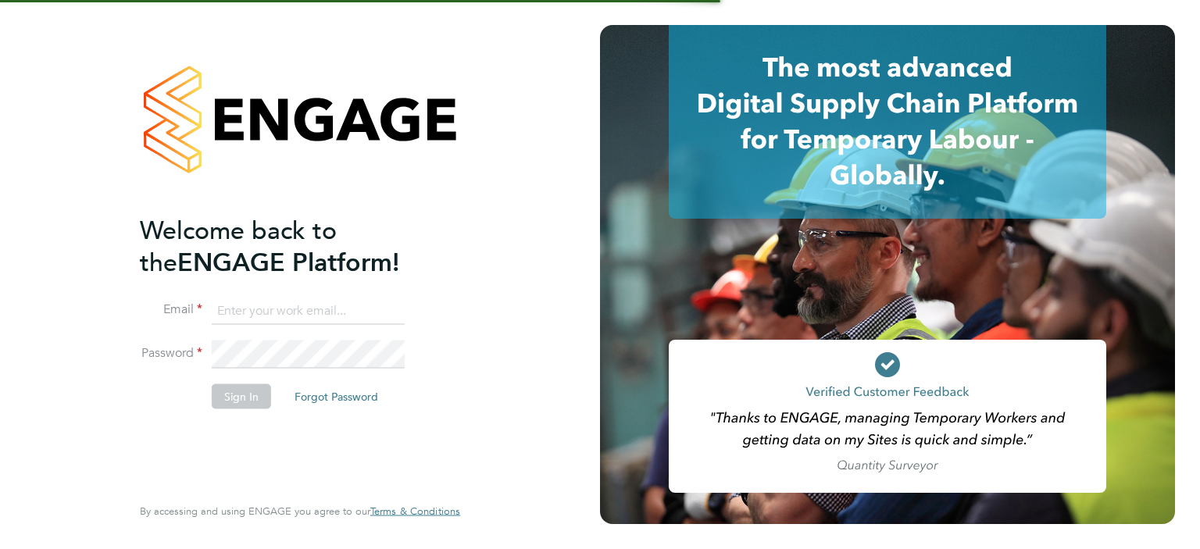 The image size is (1200, 549). I want to click on h2: ENGAGE Platform!, so click(292, 246).